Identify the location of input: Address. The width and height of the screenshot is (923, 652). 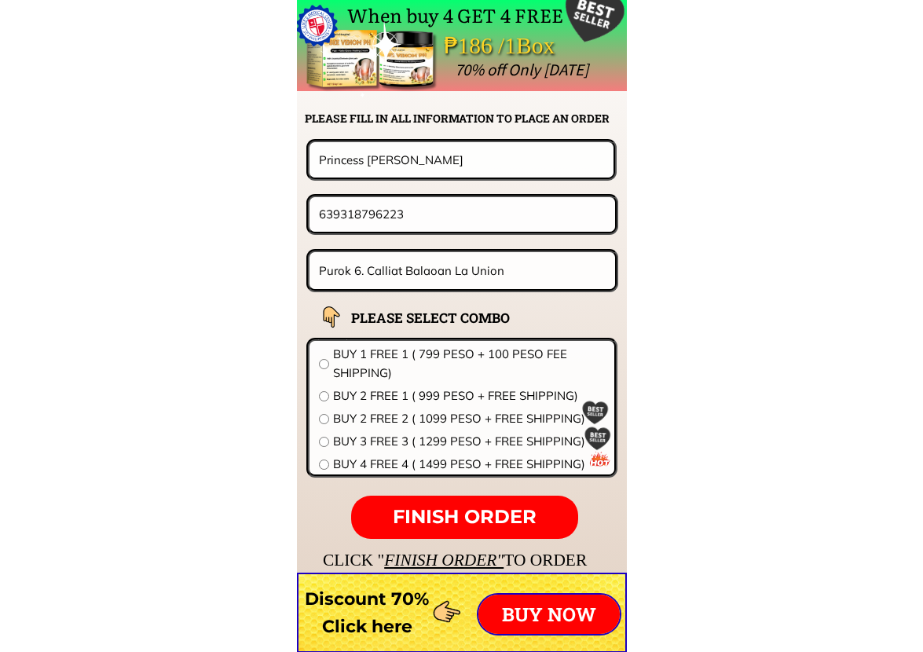
(463, 270).